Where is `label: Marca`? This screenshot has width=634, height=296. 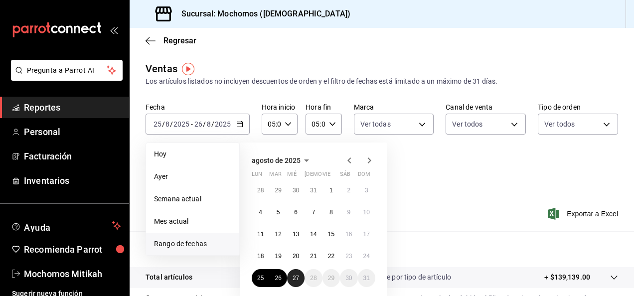 label: Marca is located at coordinates (394, 107).